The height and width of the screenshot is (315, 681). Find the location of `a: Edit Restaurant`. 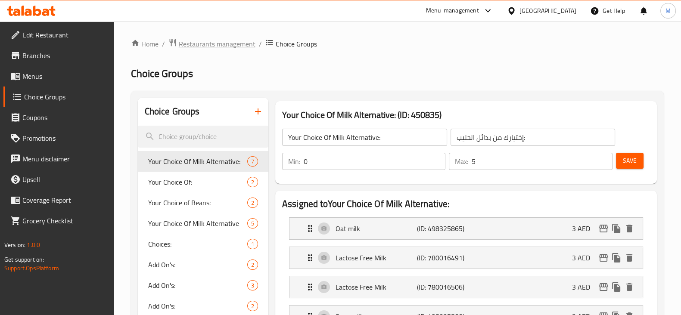

a: Edit Restaurant is located at coordinates (59, 35).